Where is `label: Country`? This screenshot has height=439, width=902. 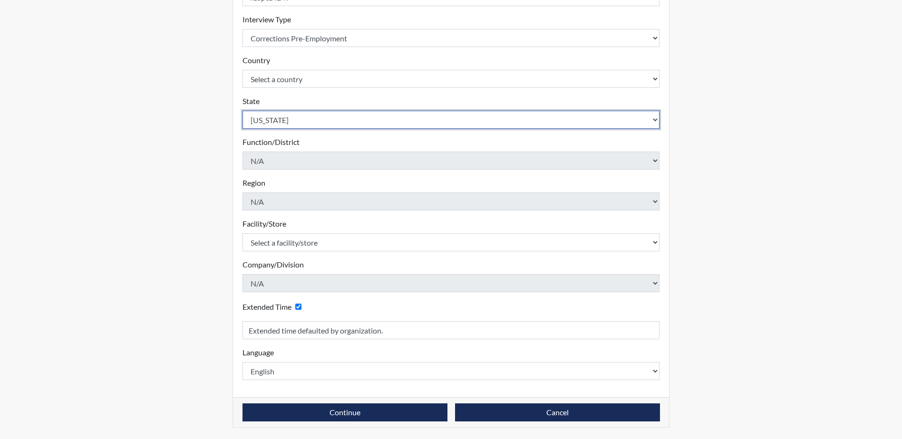
label: Country is located at coordinates (256, 60).